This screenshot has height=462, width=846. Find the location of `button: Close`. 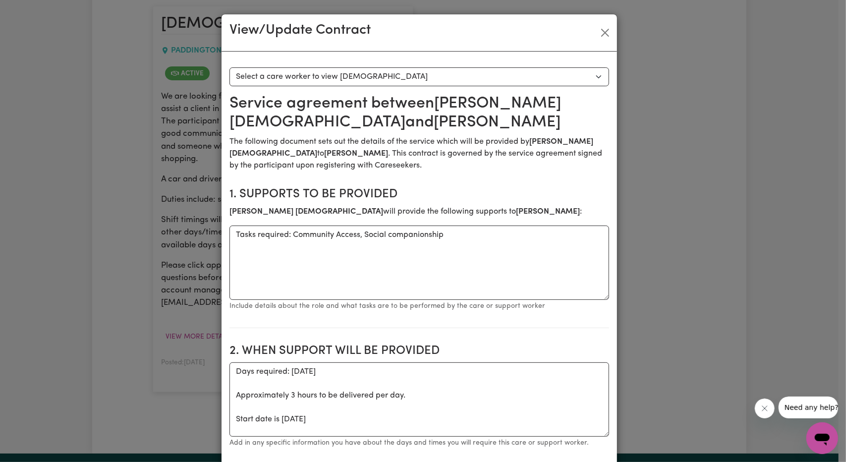

button: Close is located at coordinates (605, 33).